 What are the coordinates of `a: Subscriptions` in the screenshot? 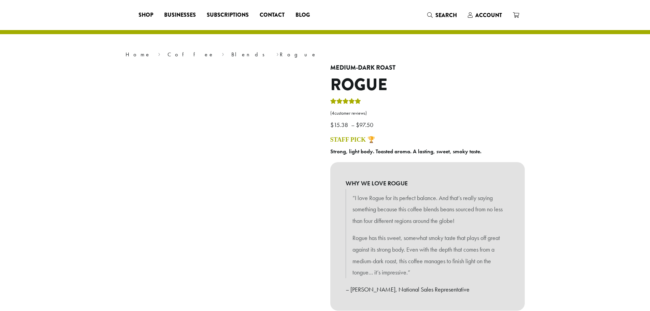 It's located at (228, 15).